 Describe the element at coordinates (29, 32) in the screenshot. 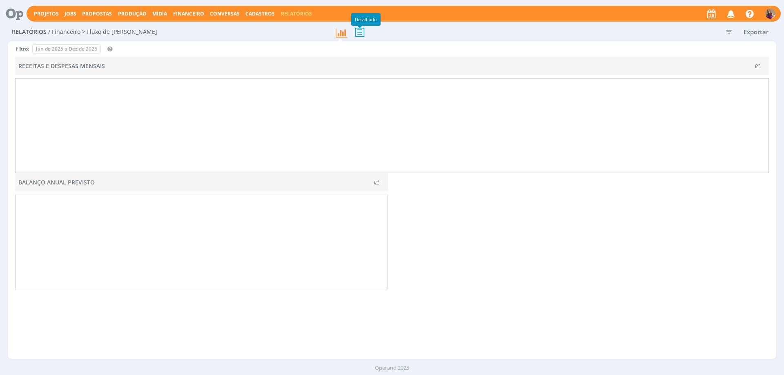

I see `span: Relatórios` at that location.